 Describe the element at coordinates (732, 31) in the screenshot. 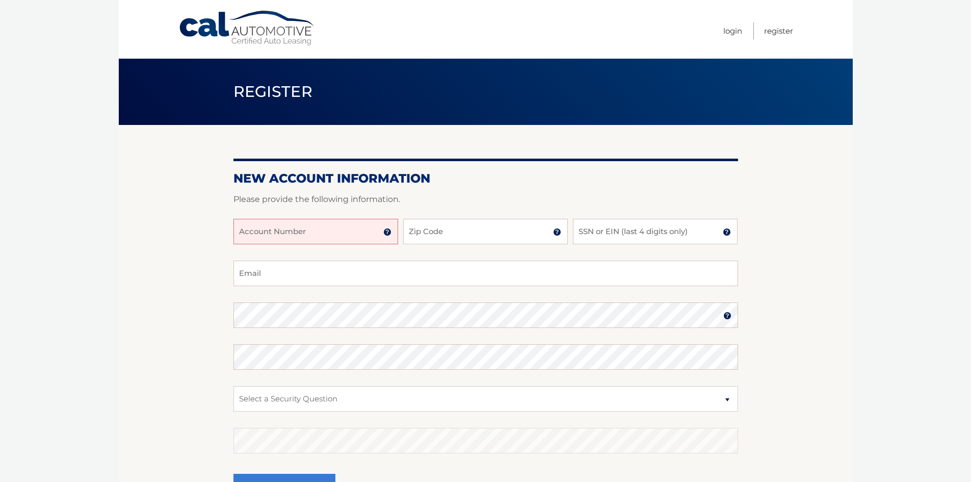

I see `a: Login` at that location.